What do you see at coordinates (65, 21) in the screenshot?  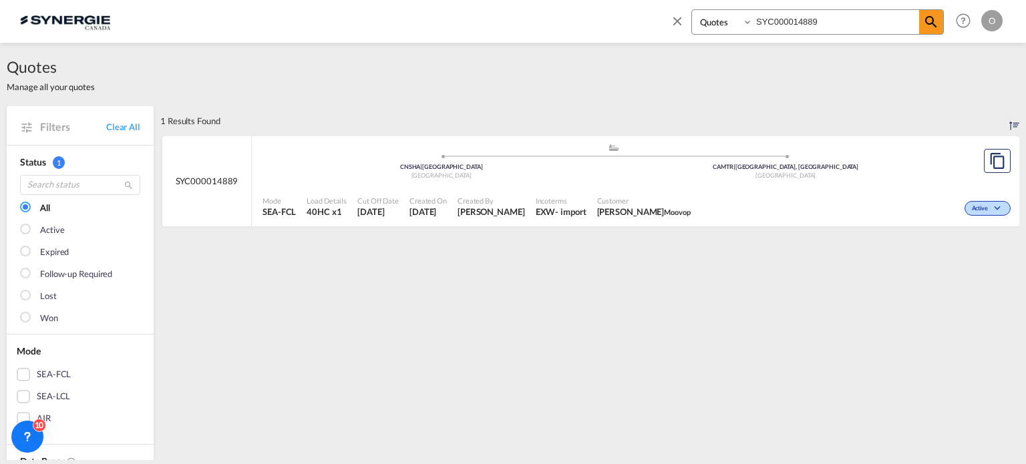 I see `img: 1f56c880d42311ef80fc7dca854c8e59.png` at bounding box center [65, 21].